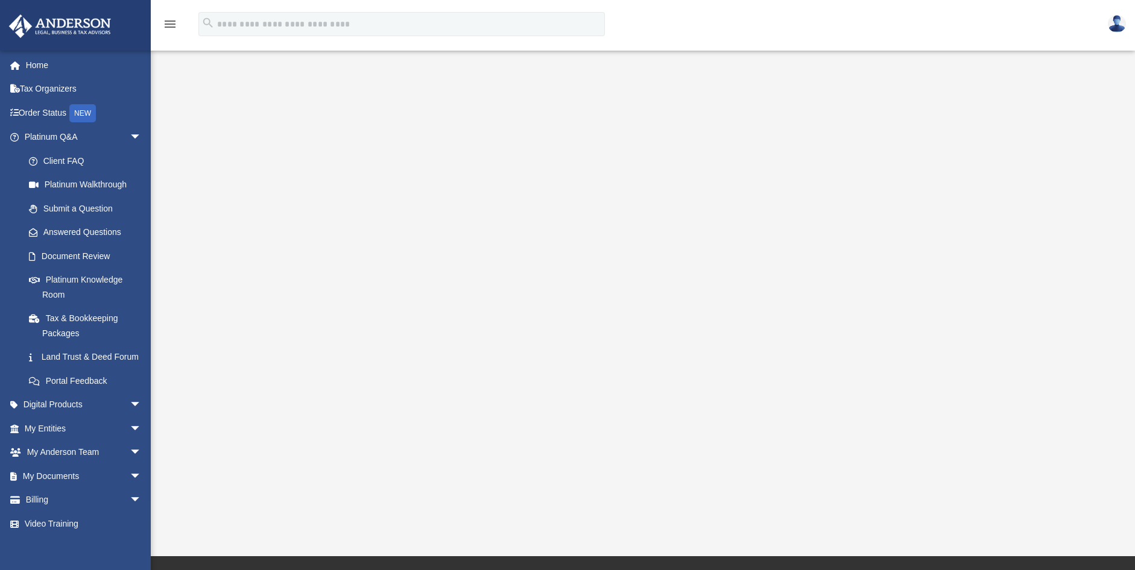 This screenshot has width=1135, height=570. What do you see at coordinates (84, 113) in the screenshot?
I see `a: Order StatusNEW` at bounding box center [84, 113].